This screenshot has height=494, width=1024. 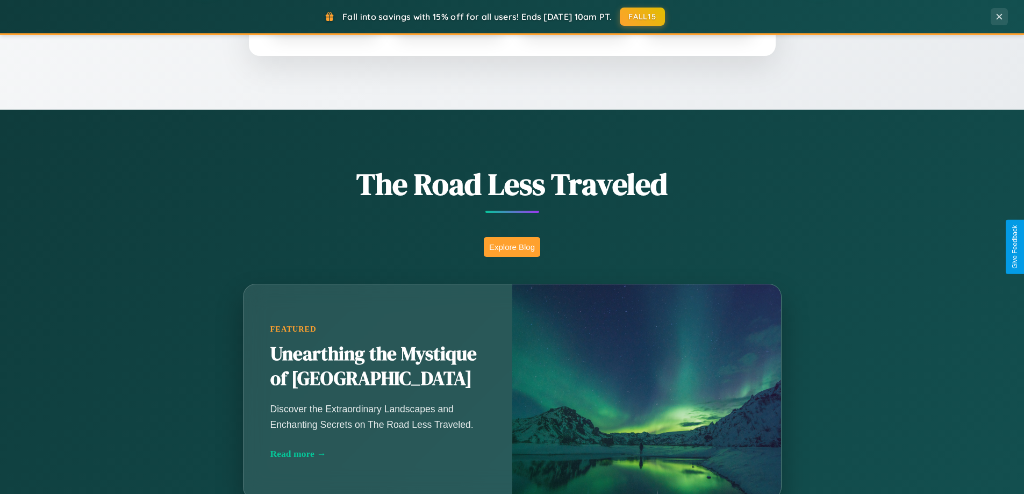 I want to click on div: Read more →, so click(x=378, y=454).